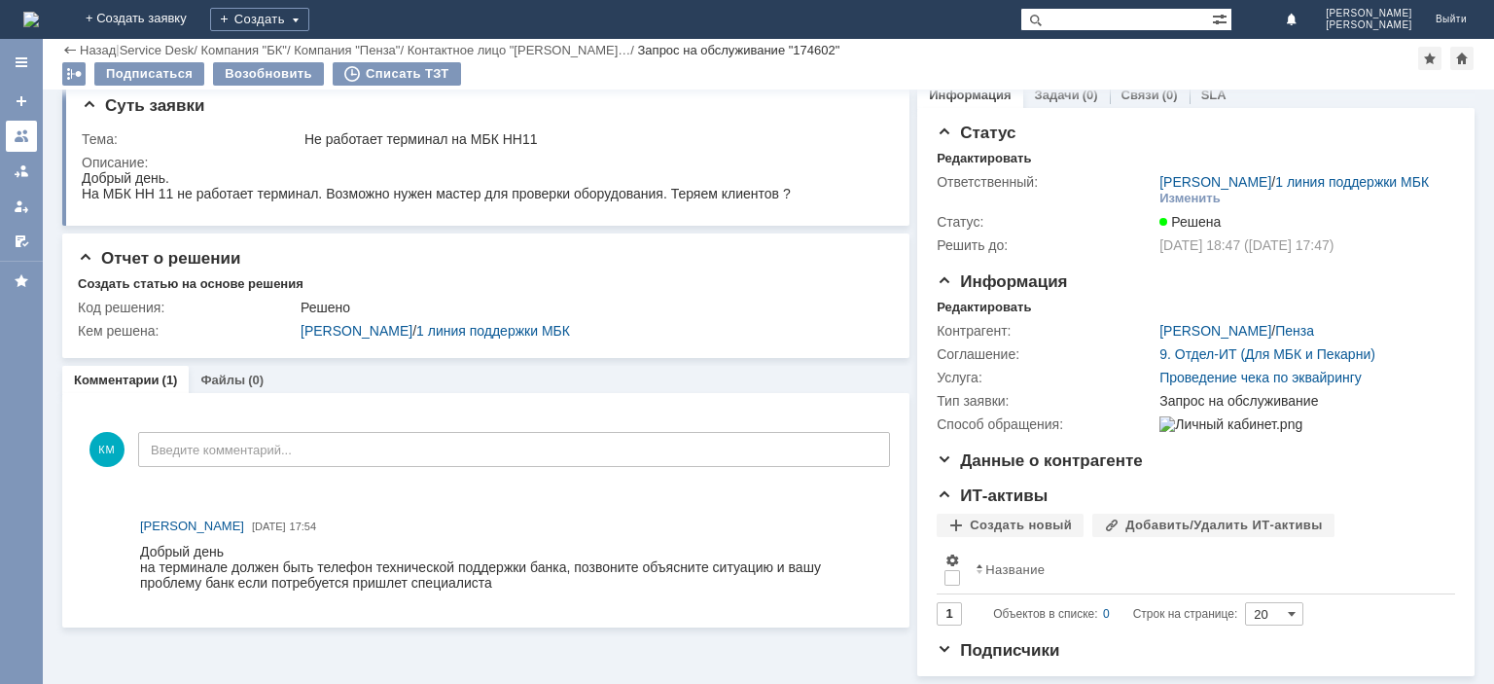  Describe the element at coordinates (1115, 614) in the screenshot. I see `i: Строк на странице:` at that location.